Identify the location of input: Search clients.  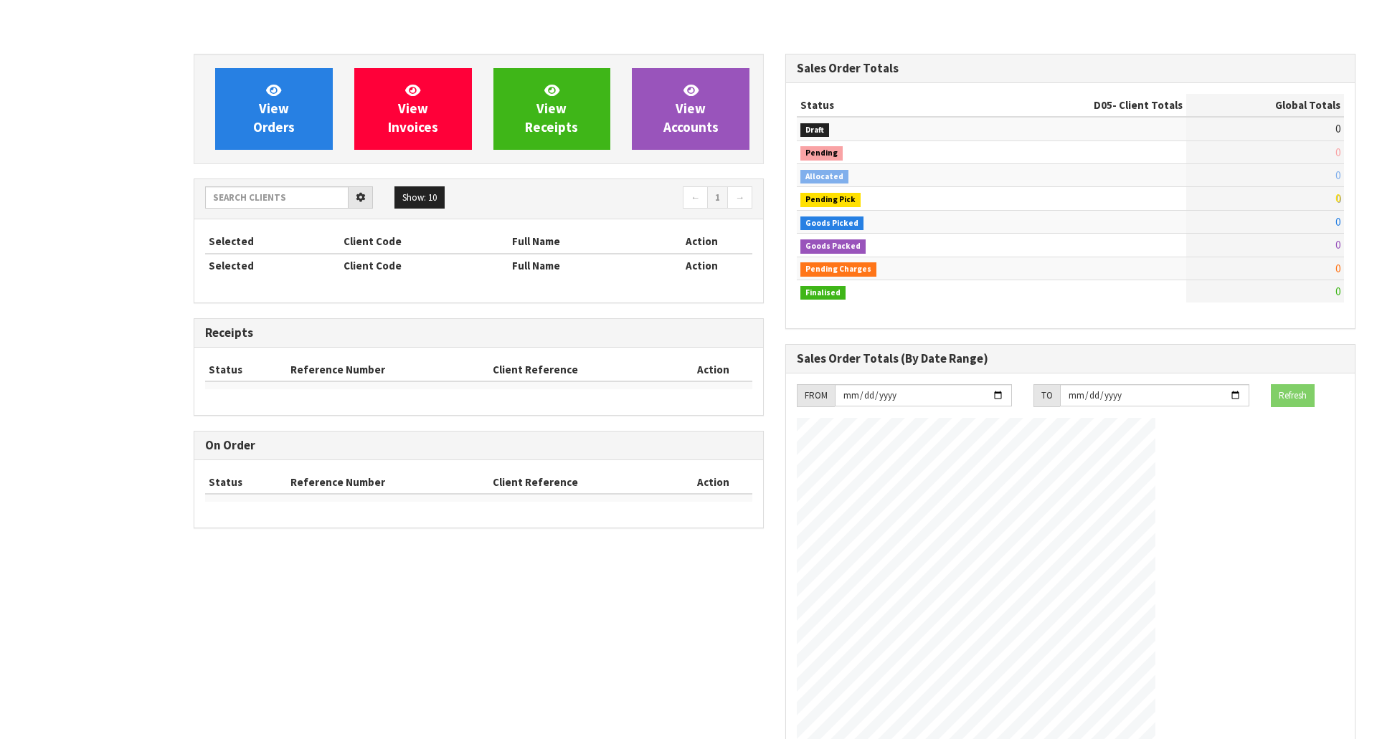
(277, 197).